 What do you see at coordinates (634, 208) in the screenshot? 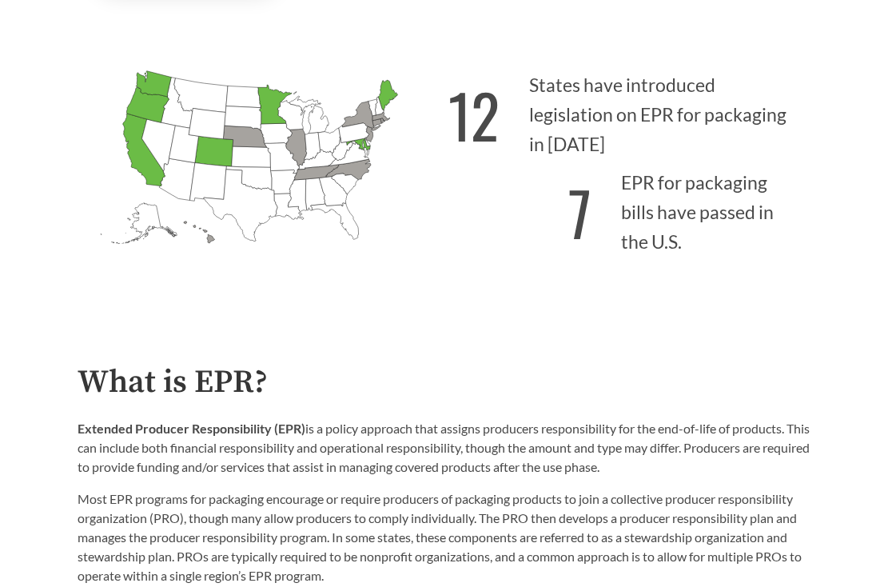
I see `p: EPR for packaging bills have passed in the U.S.` at bounding box center [634, 208].